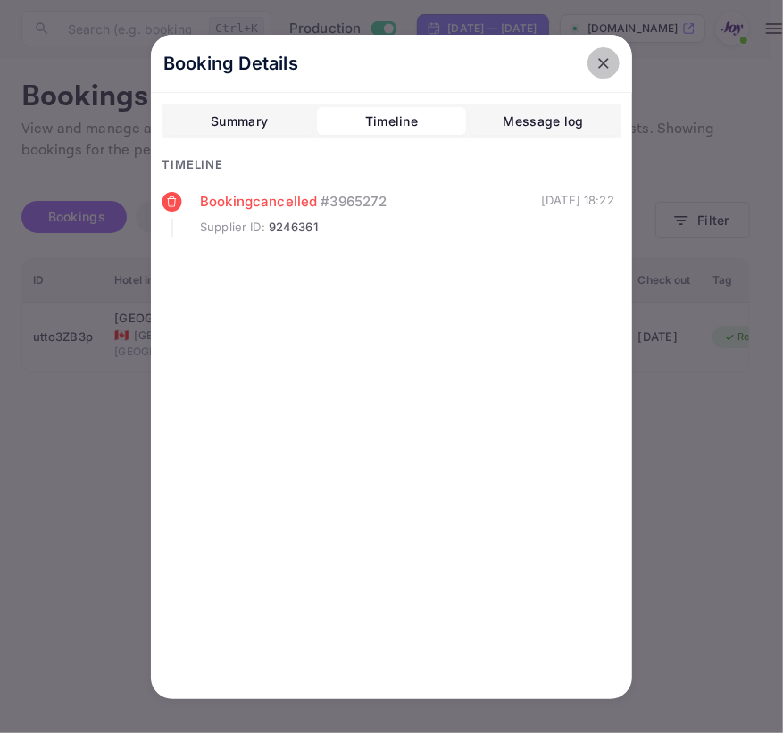  I want to click on button: close, so click(603, 63).